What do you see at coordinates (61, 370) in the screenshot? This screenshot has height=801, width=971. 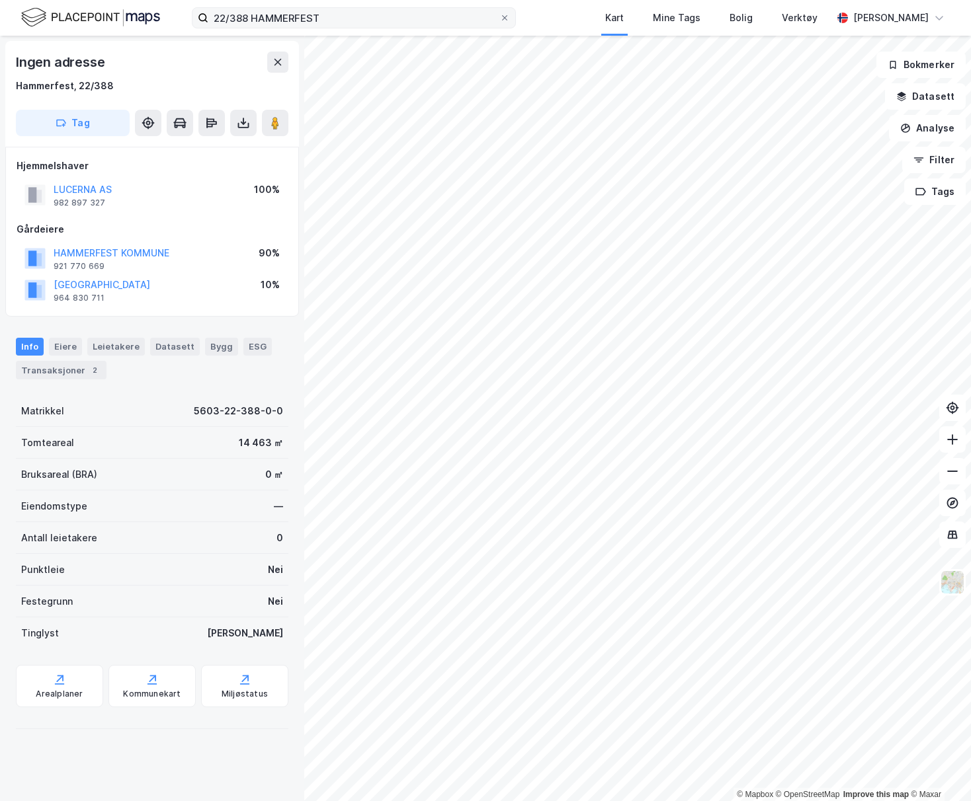 I see `div: Transaksjoner` at bounding box center [61, 370].